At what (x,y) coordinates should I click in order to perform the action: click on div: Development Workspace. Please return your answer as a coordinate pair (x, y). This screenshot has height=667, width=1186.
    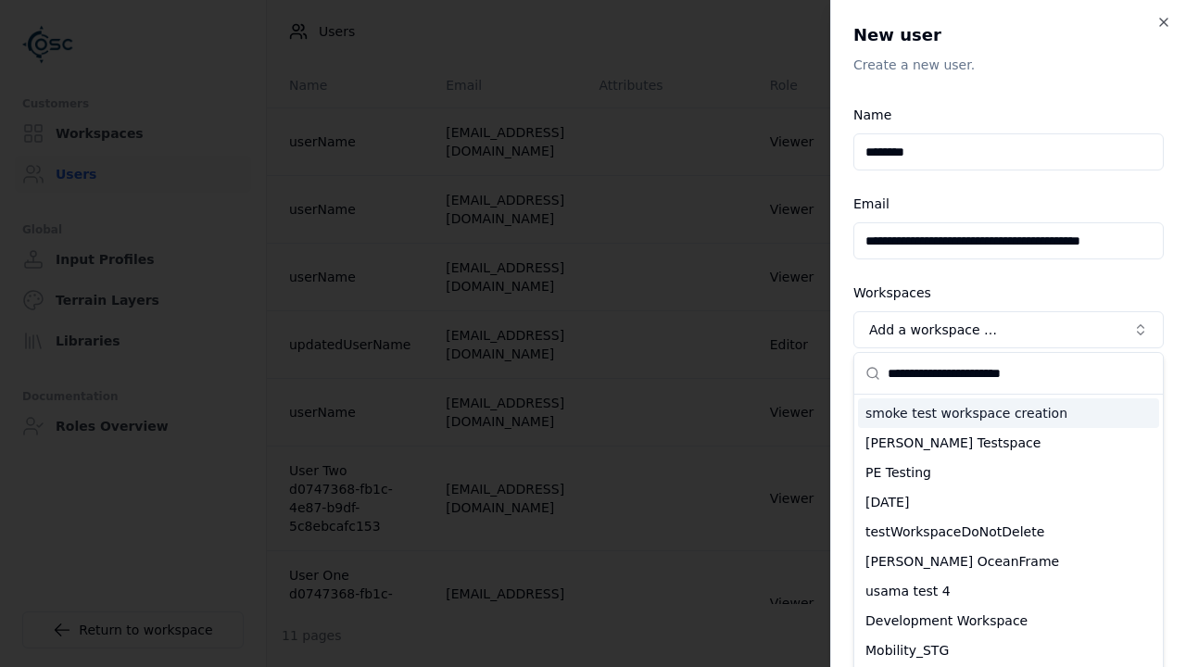
    Looking at the image, I should click on (1008, 621).